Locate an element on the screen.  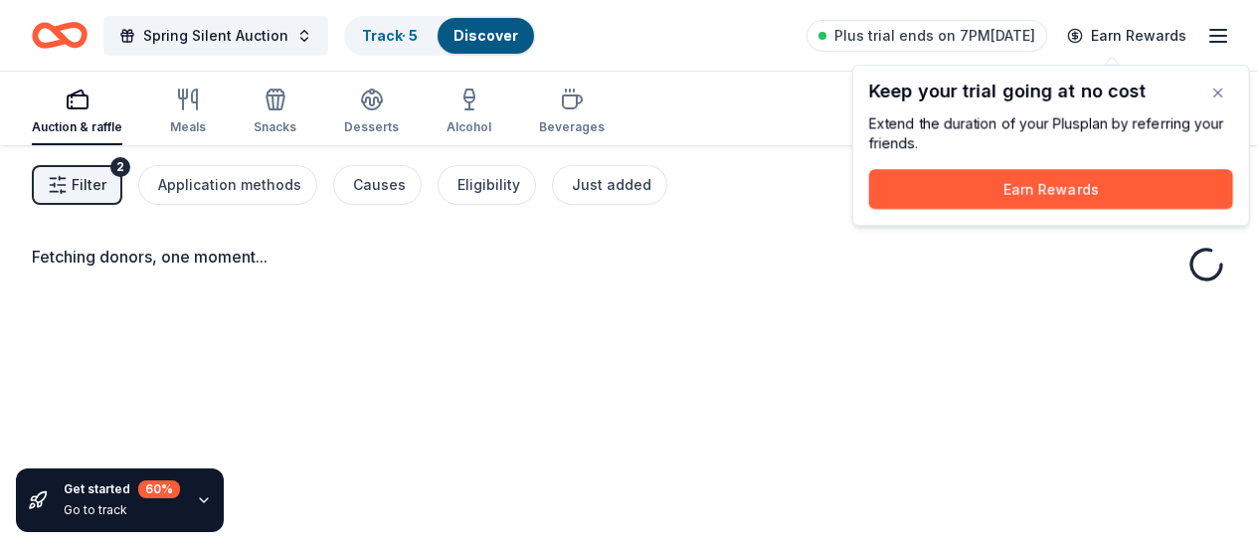
button: Spring Silent Auction is located at coordinates (216, 36).